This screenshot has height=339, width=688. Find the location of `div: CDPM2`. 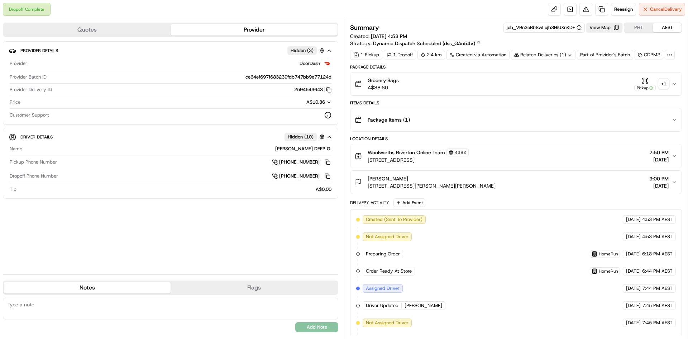

div: CDPM2 is located at coordinates (649, 55).